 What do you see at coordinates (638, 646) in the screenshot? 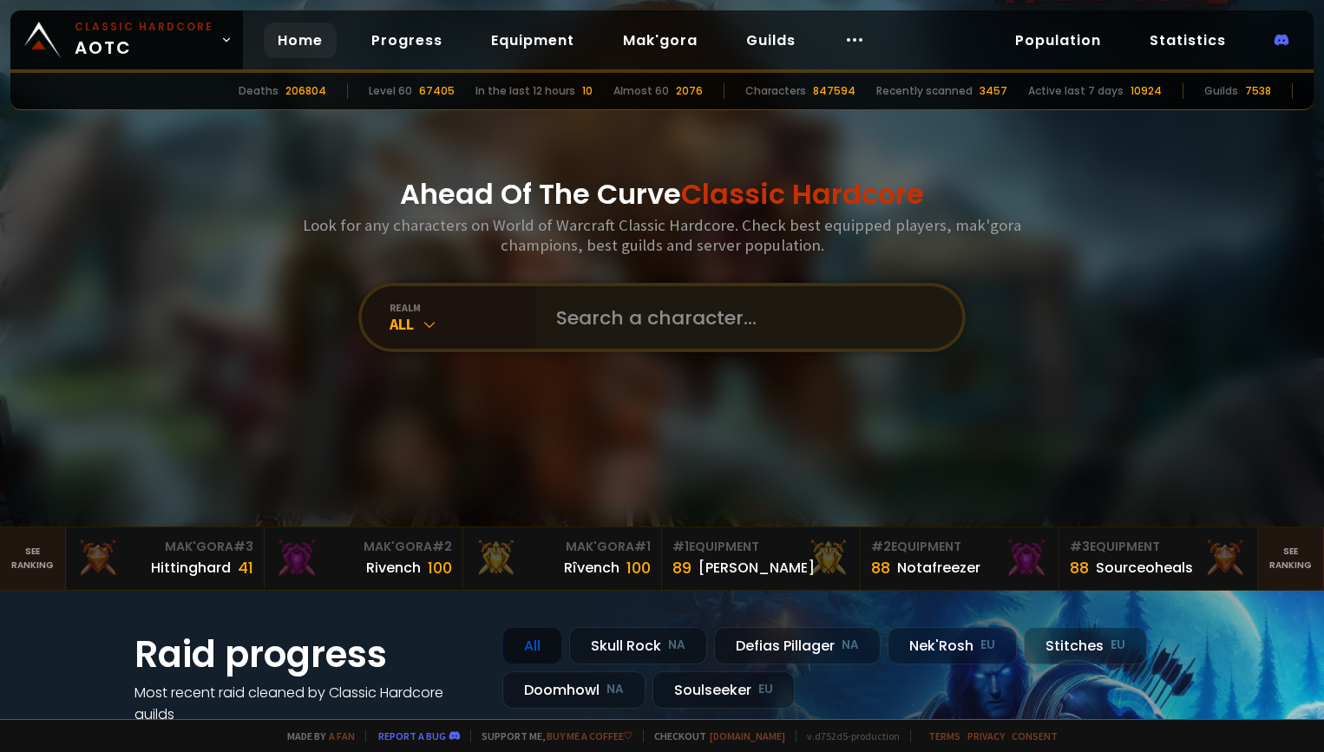
I see `div: Skull Rock` at bounding box center [638, 646].